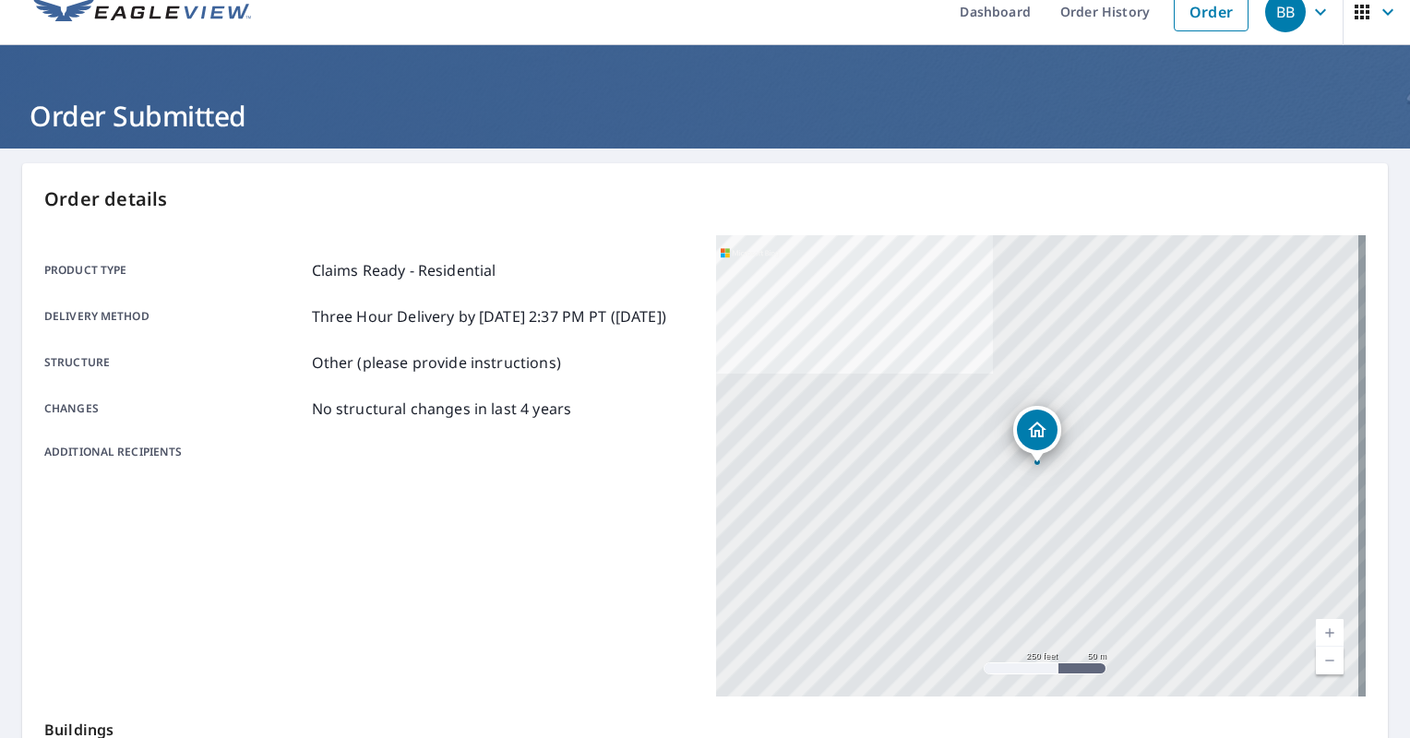 This screenshot has width=1410, height=738. Describe the element at coordinates (174, 316) in the screenshot. I see `p: Delivery method` at that location.